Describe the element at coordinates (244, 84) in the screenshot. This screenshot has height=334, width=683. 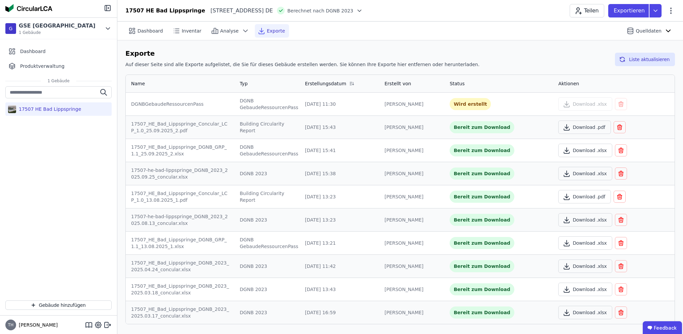
I see `div: Typ` at that location.